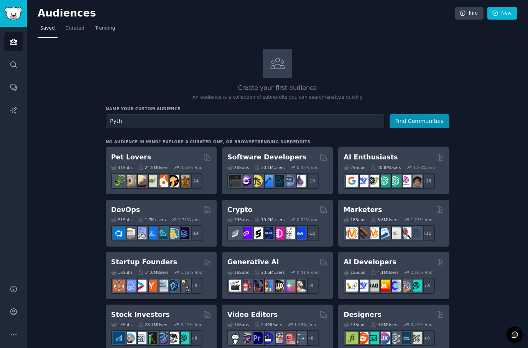  Describe the element at coordinates (144, 262) in the screenshot. I see `h2: Startup Founders` at that location.